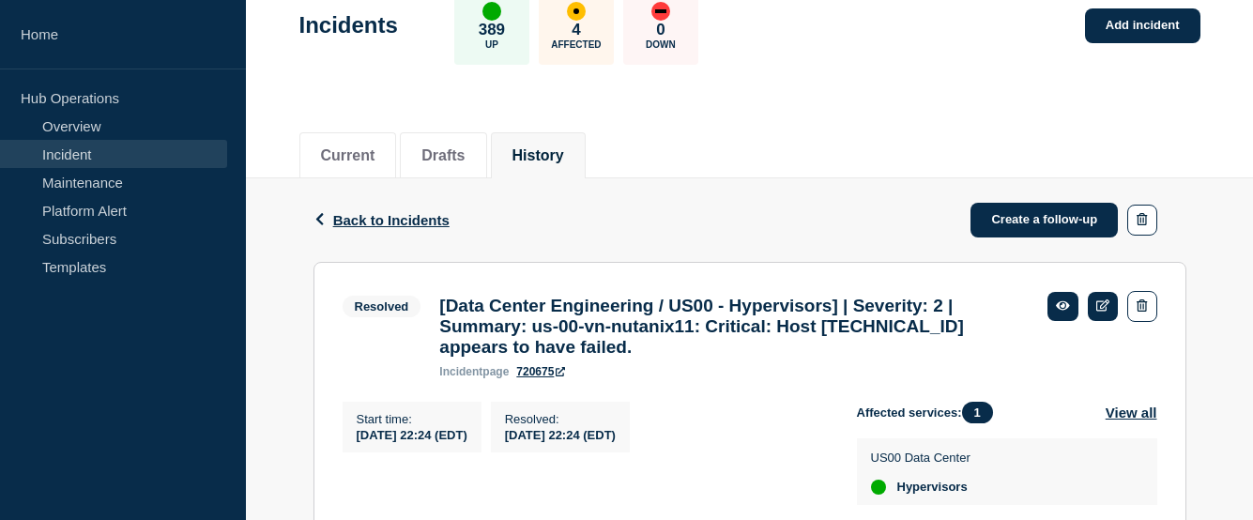  Describe the element at coordinates (575, 30) in the screenshot. I see `p: 4` at that location.